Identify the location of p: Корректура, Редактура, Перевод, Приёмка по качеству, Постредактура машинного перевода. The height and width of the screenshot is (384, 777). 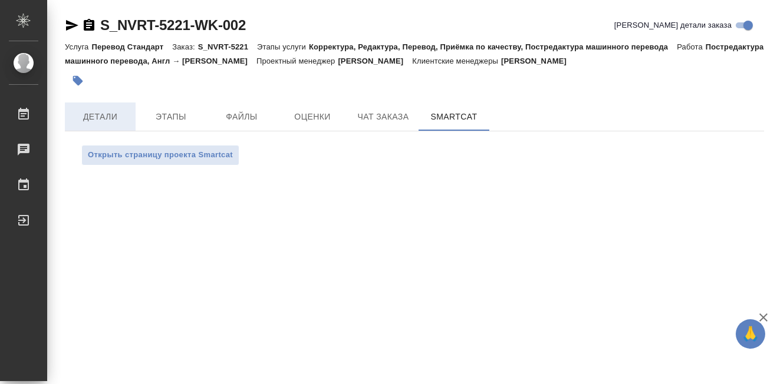
(493, 47).